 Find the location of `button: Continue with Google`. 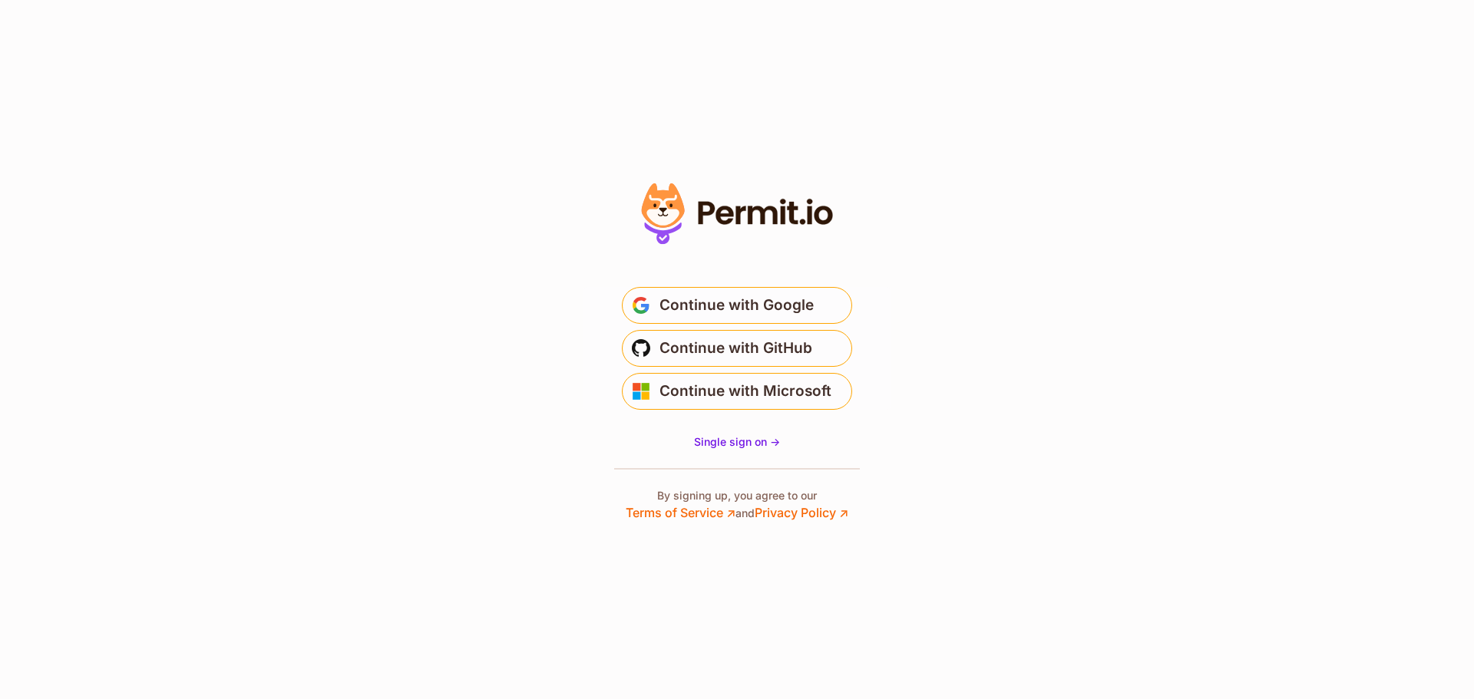

button: Continue with Google is located at coordinates (737, 305).